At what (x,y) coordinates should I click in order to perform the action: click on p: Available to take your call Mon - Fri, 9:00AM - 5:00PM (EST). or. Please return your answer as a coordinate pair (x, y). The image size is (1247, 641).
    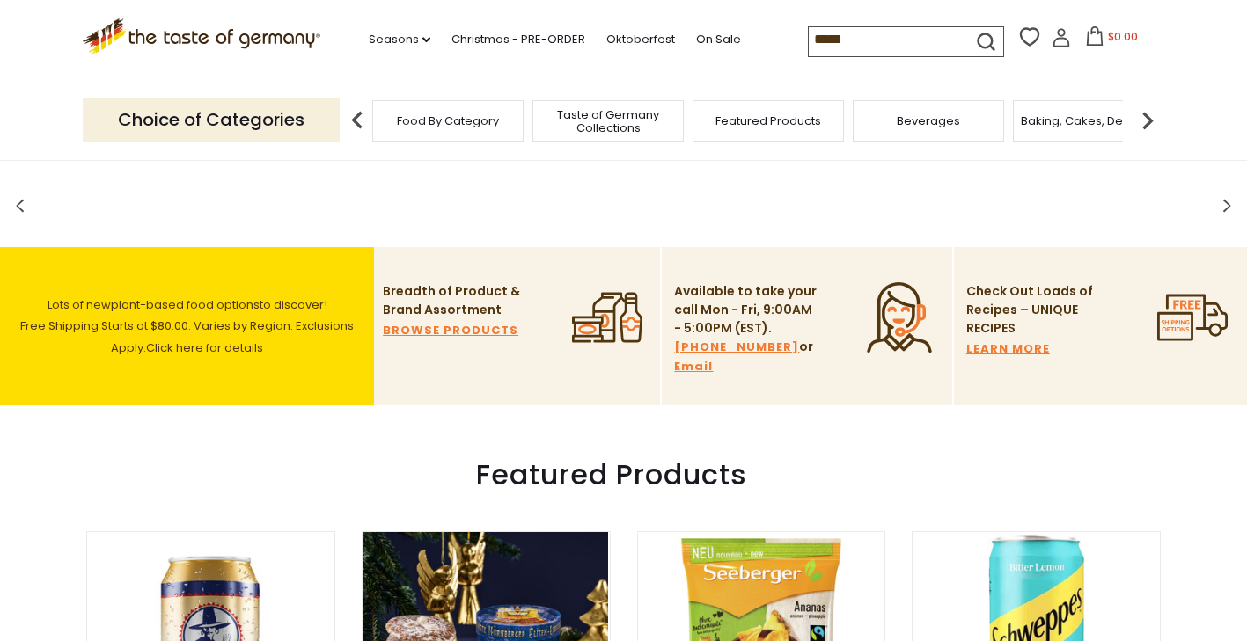
    Looking at the image, I should click on (746, 329).